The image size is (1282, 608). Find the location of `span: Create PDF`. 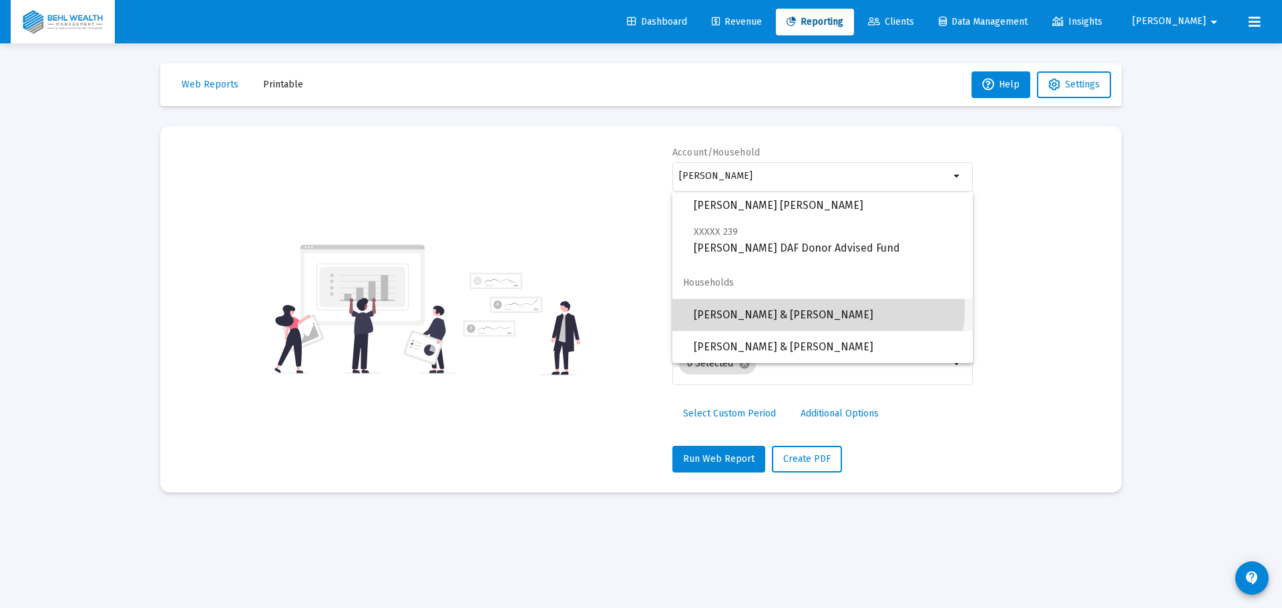

span: Create PDF is located at coordinates (807, 459).